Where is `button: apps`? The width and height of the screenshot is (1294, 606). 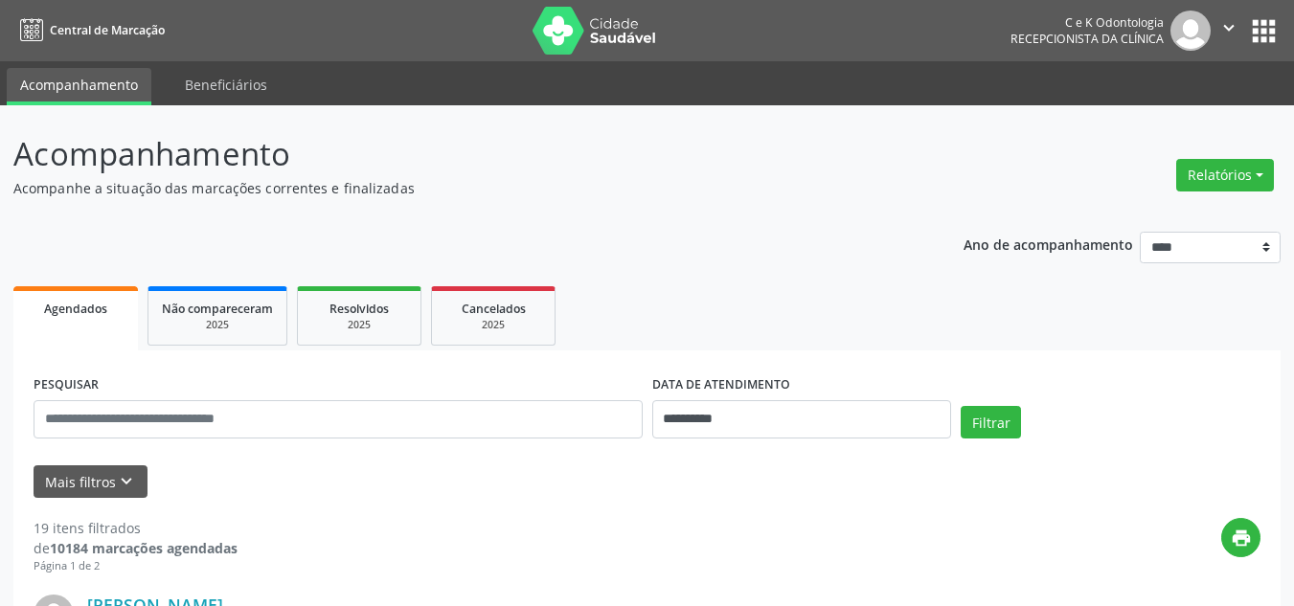 button: apps is located at coordinates (1263, 31).